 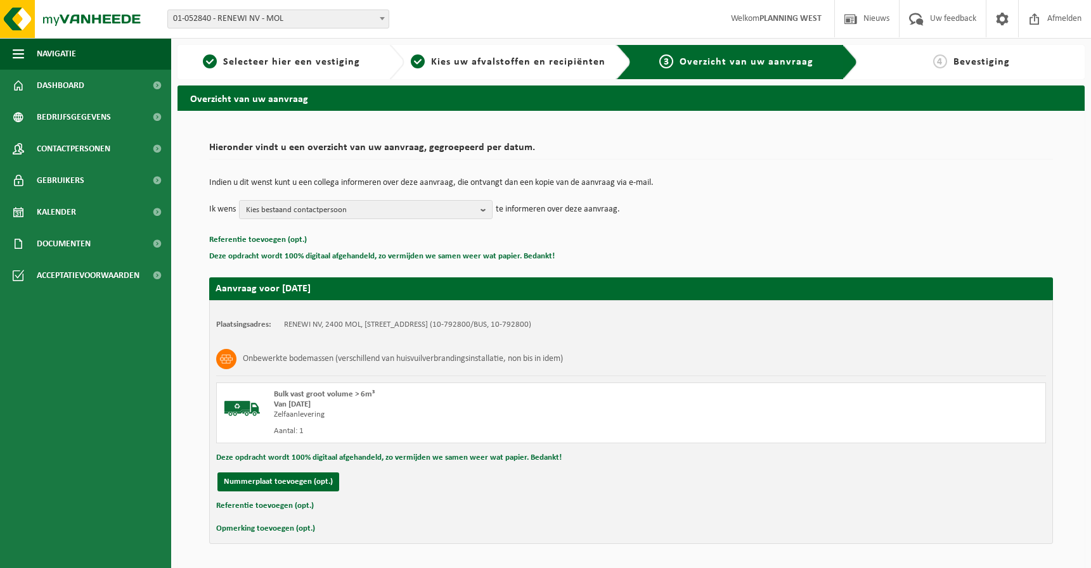 What do you see at coordinates (324, 394) in the screenshot?
I see `span: Bulk vast groot volume > 6m³` at bounding box center [324, 394].